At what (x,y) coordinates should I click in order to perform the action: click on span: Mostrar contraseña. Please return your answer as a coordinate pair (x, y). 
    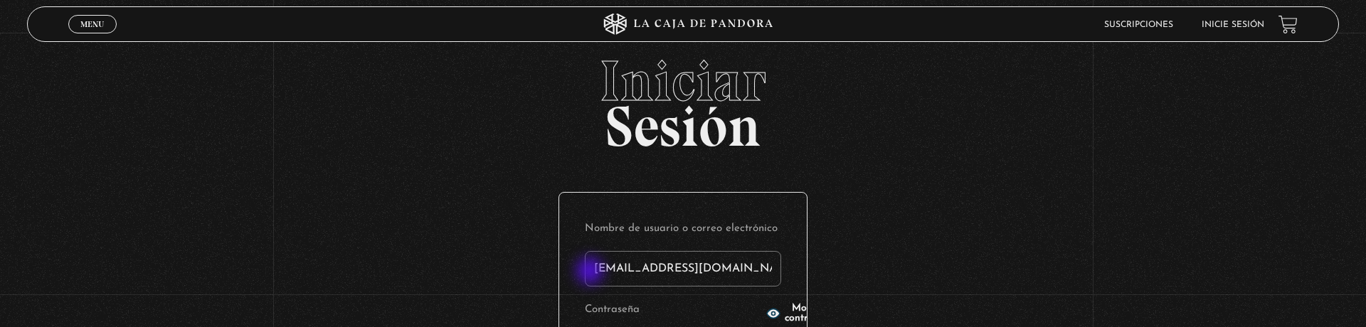
    Looking at the image, I should click on (809, 314).